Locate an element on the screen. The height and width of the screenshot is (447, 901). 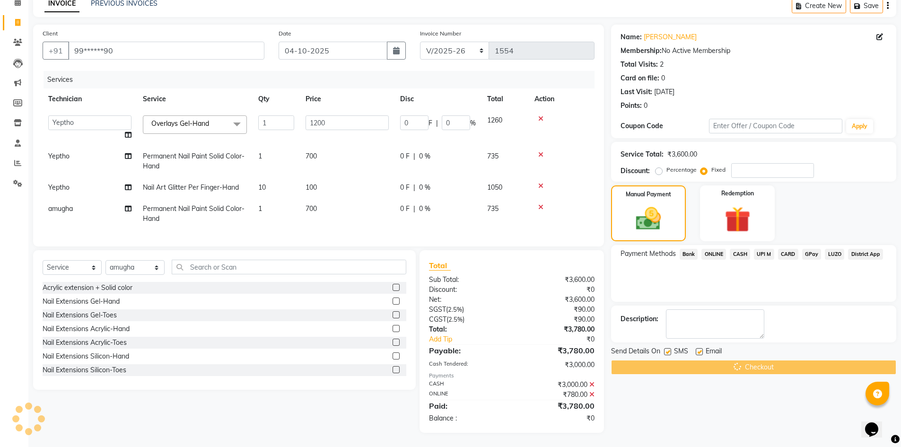
input: Enter Offer / Coupon Code is located at coordinates (776, 126).